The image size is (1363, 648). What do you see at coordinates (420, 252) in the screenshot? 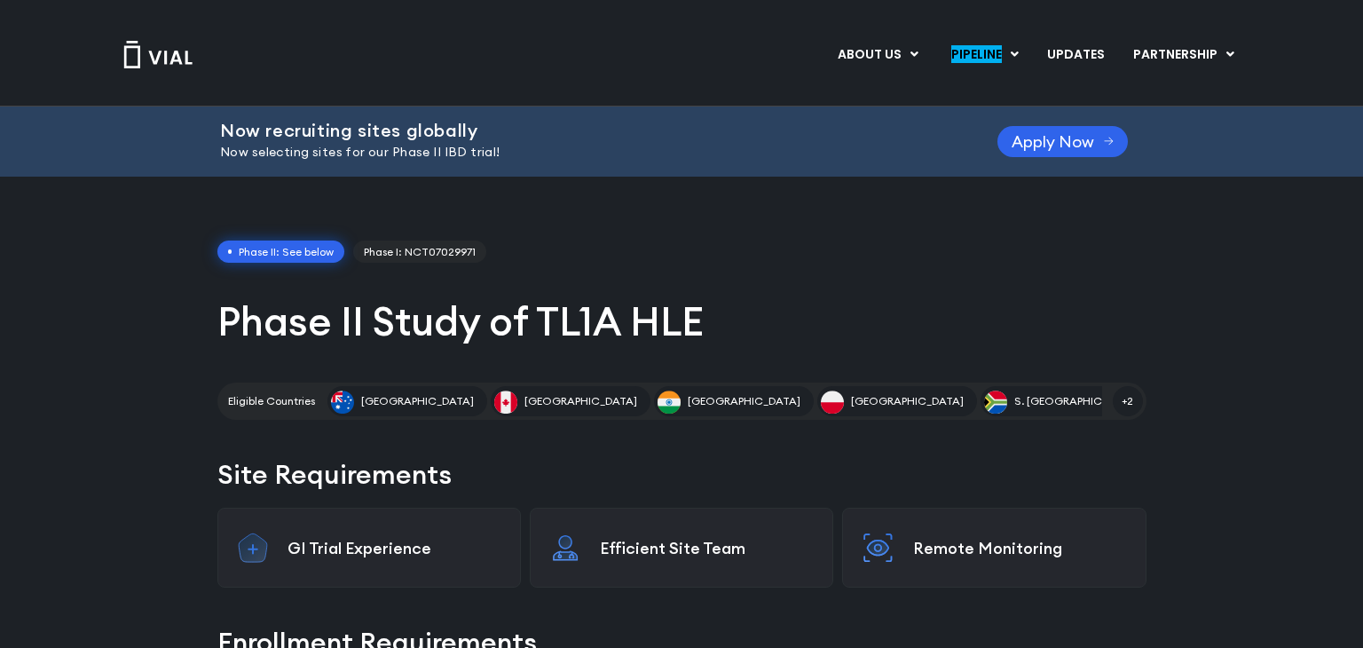
I see `a: Phase I: NCT07029971` at bounding box center [420, 252].